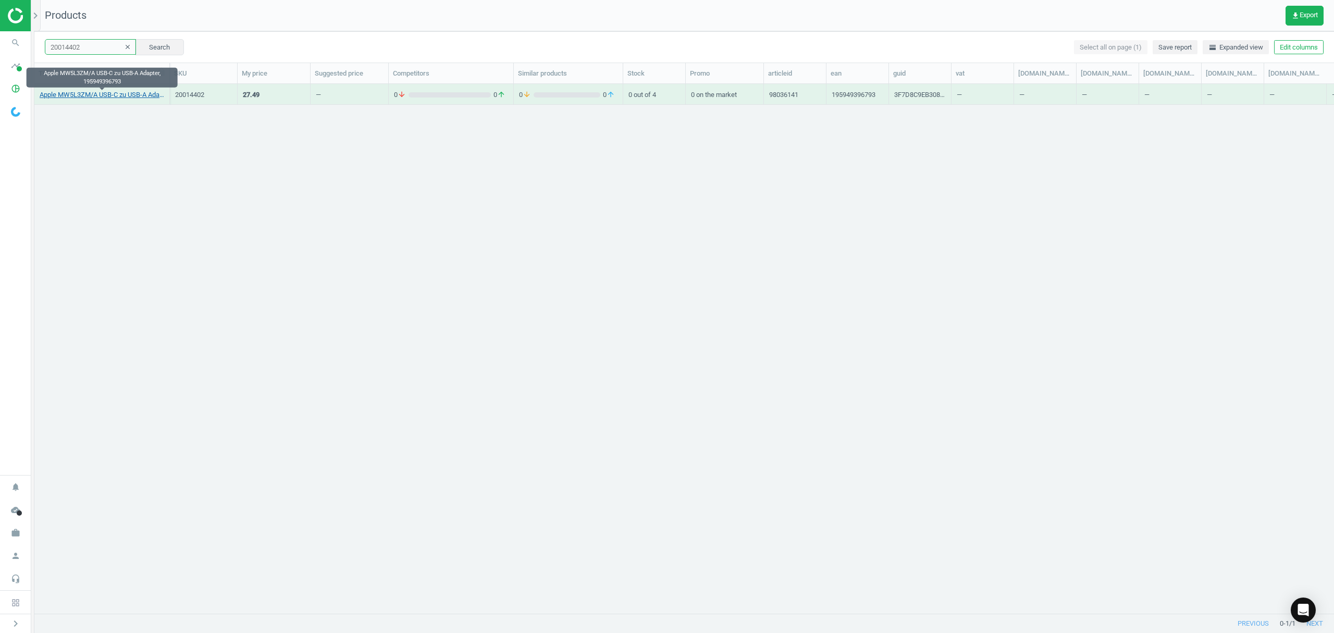  What do you see at coordinates (102, 95) in the screenshot?
I see `a: Apple MW5L3ZM/A USB-C zu USB-A Adapter, 195949396793` at bounding box center [102, 95].